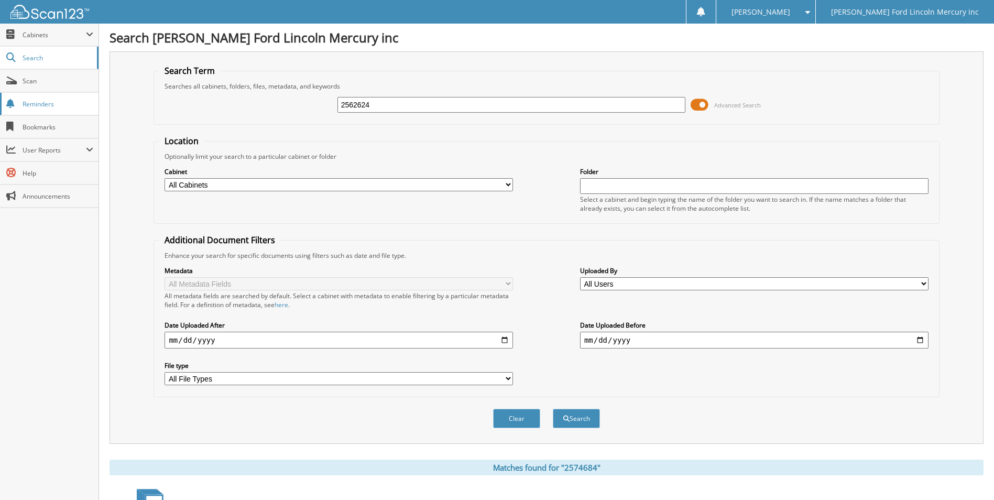 The width and height of the screenshot is (994, 500). I want to click on span: Help, so click(58, 173).